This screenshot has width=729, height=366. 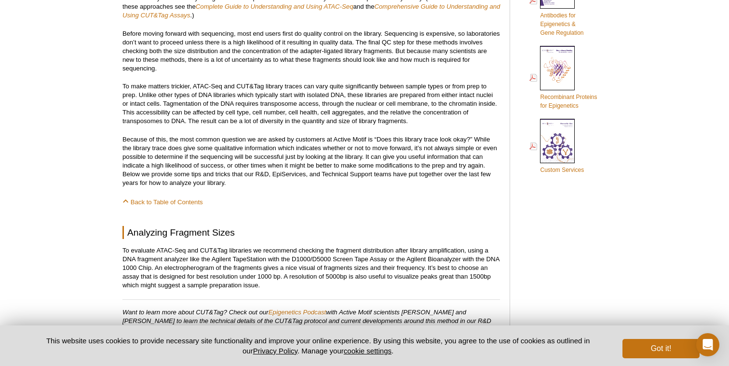 I want to click on p: To make matters trickier, ATAC-Seq and CUT&Tag library traces can vary quite significantly betwee..., so click(x=311, y=104).